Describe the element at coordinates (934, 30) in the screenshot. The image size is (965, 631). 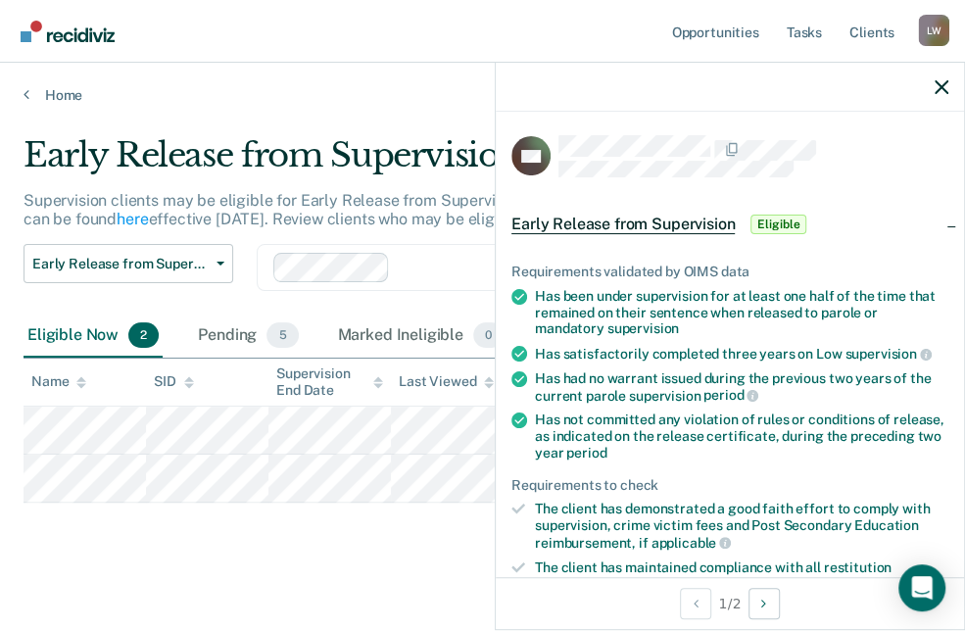
I see `button: Profile dropdown button` at that location.